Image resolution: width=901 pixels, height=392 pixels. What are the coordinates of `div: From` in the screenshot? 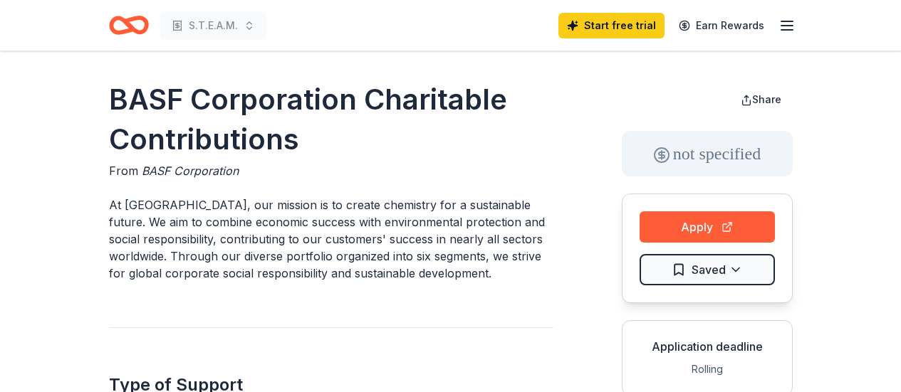 It's located at (331, 171).